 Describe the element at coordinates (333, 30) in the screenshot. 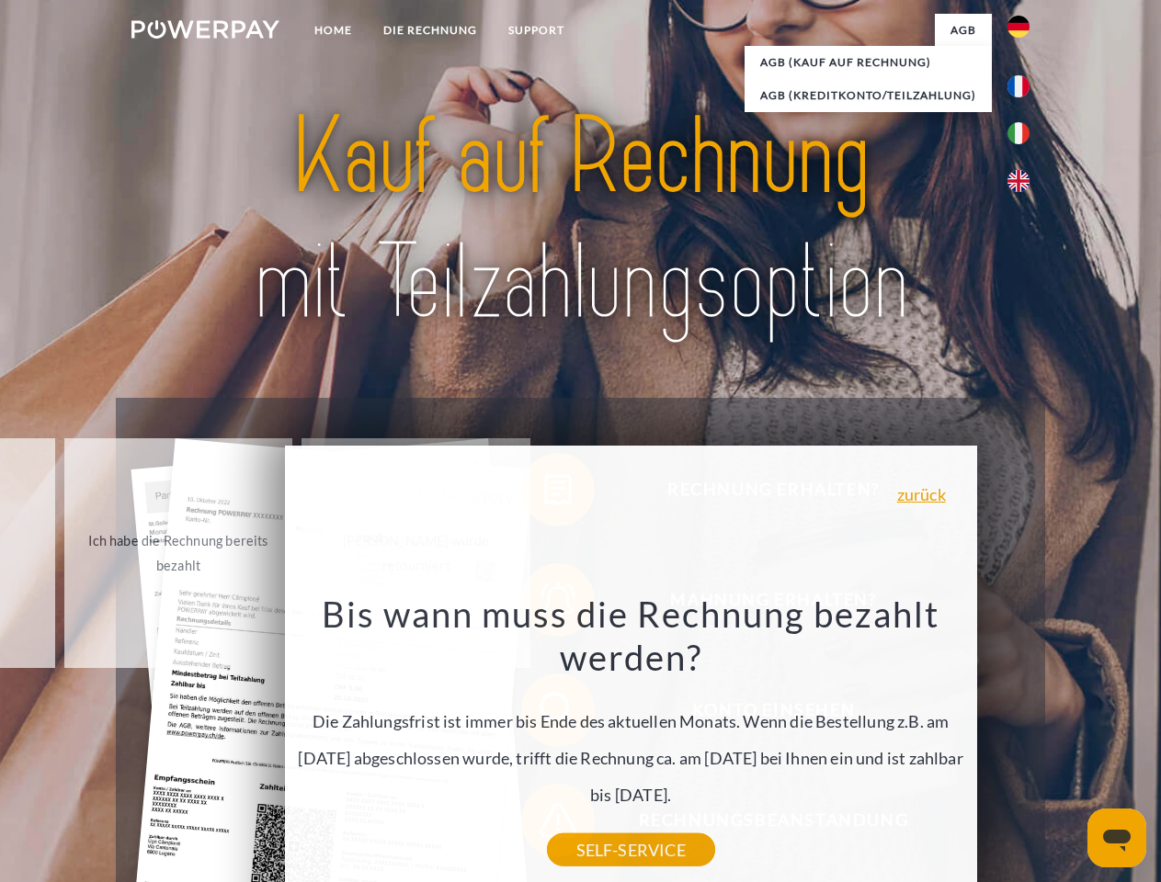

I see `a: Home` at that location.